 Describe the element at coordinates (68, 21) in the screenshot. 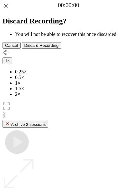

I see `h2: Discard Recording?` at that location.